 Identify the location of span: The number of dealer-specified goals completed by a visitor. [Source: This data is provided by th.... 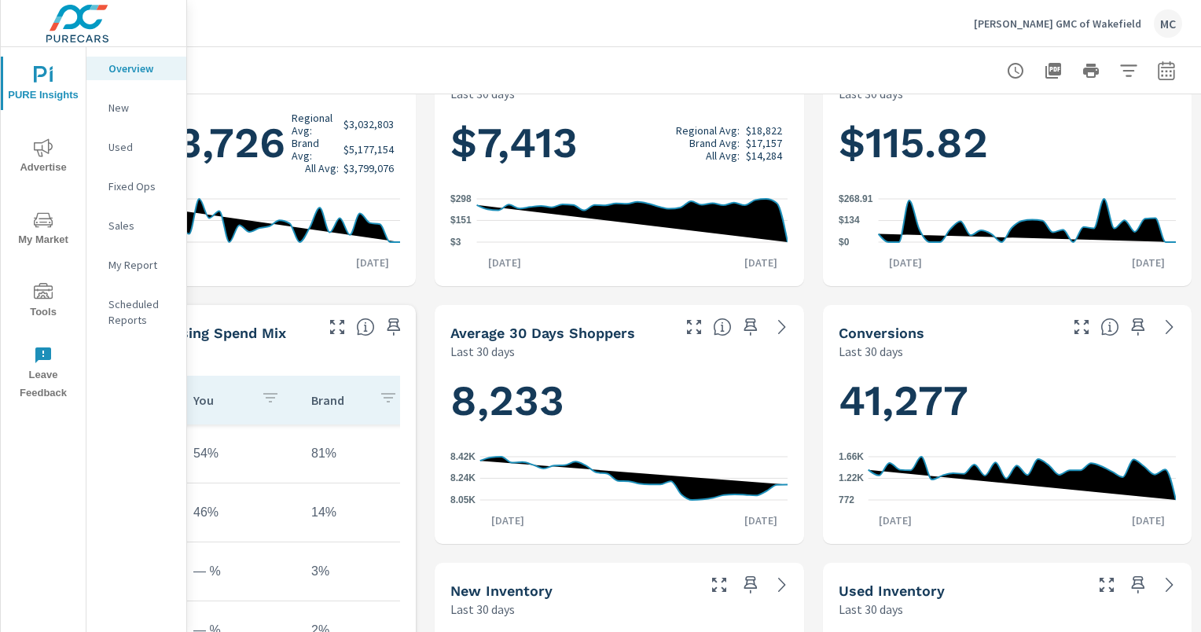
(1109, 327).